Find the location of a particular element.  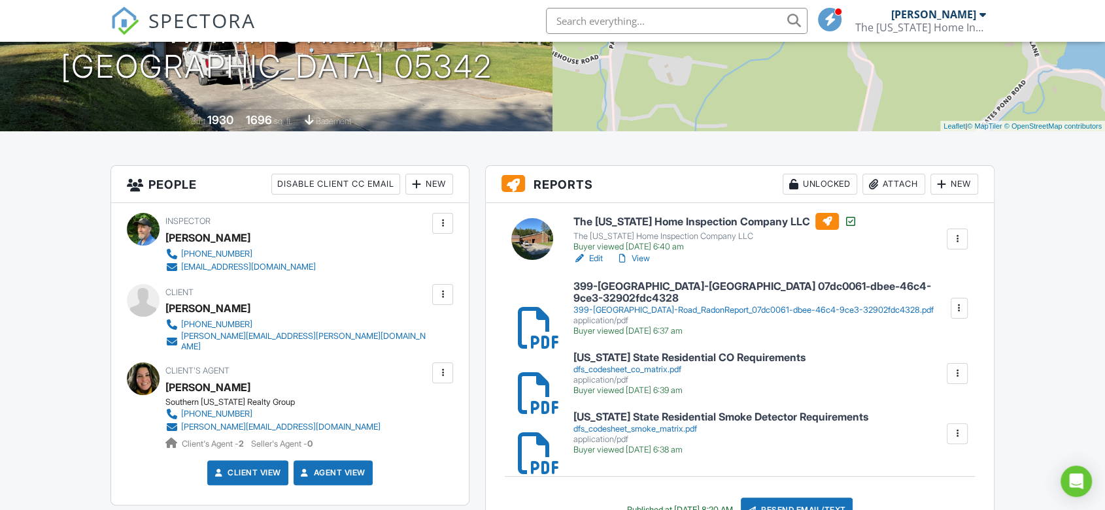

span: sq. ft. is located at coordinates (283, 121).